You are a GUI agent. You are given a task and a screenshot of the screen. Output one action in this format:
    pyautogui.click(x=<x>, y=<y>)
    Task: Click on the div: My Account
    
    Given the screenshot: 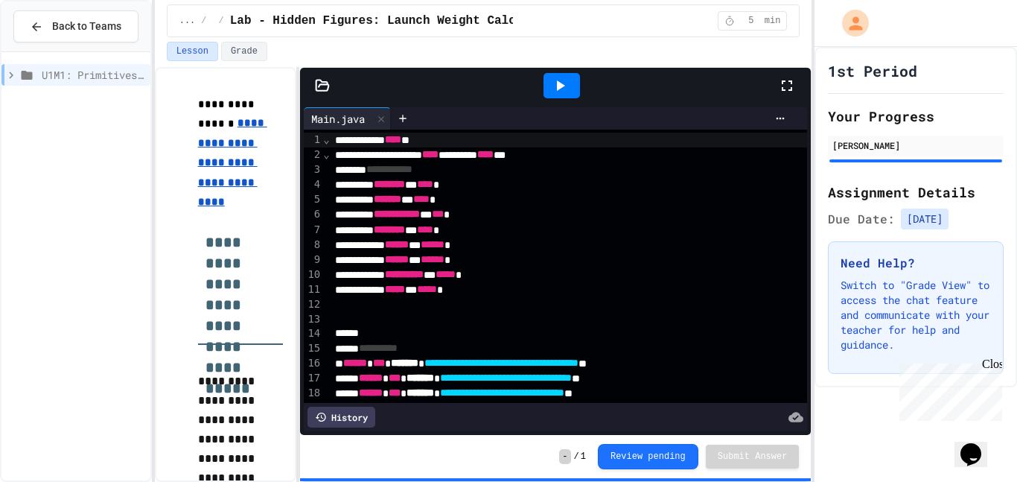 What is the action you would take?
    pyautogui.click(x=849, y=23)
    